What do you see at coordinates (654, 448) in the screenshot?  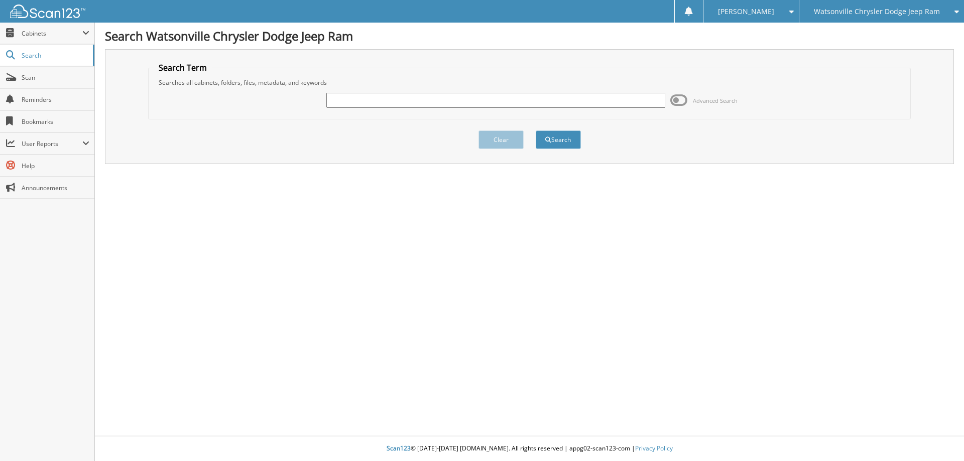 I see `a: Privacy Policy` at bounding box center [654, 448].